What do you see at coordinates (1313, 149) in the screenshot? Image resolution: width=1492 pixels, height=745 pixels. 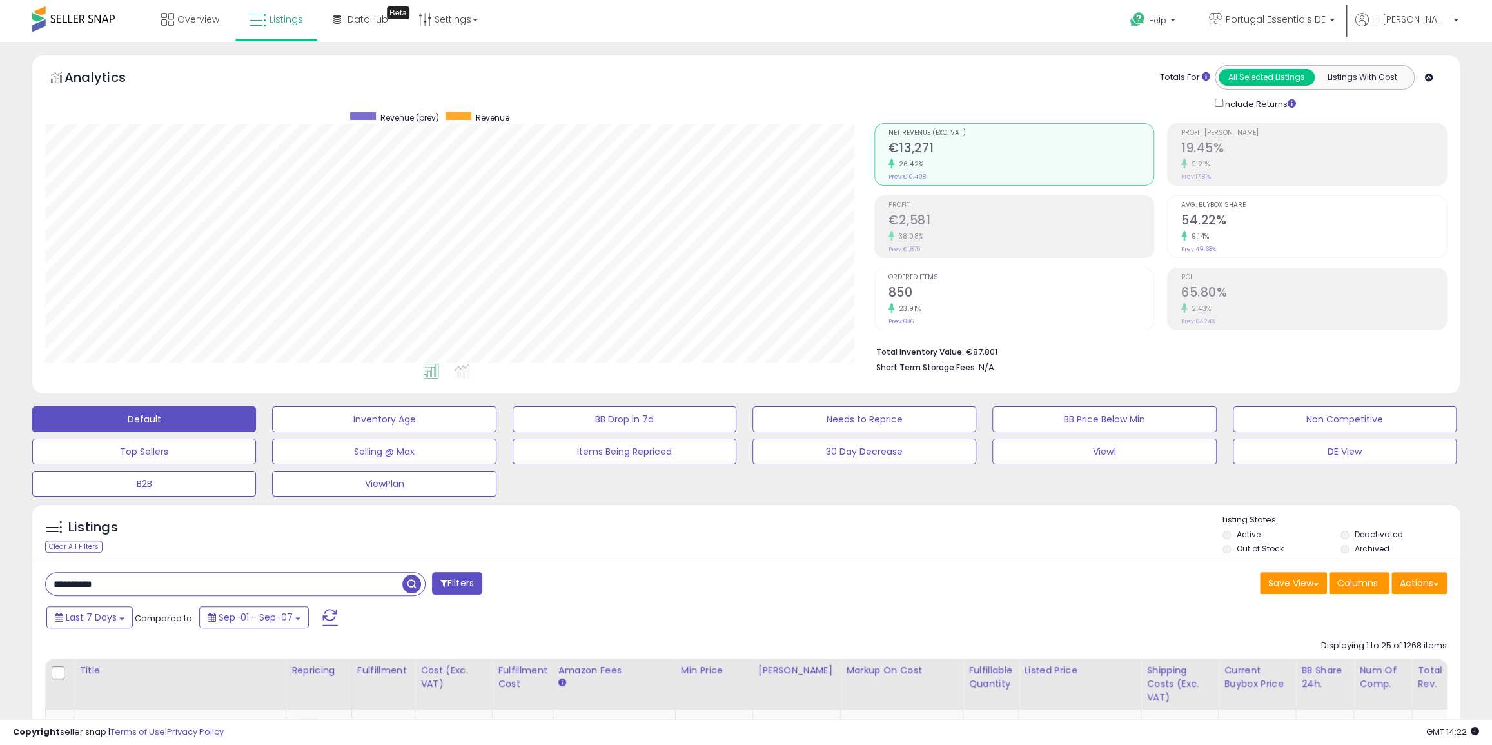 I see `h2: 19.45%` at bounding box center [1313, 149].